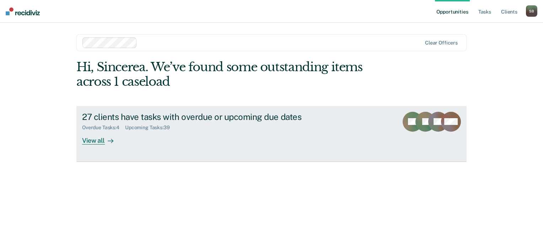  I want to click on div: Upcoming Tasks : 39, so click(150, 127).